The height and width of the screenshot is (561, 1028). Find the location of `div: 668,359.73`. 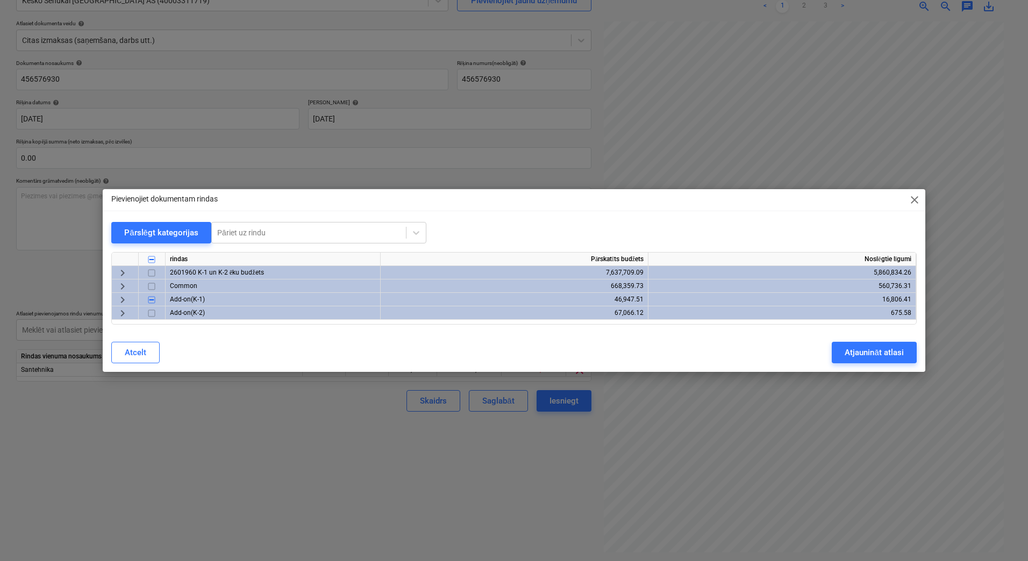

div: 668,359.73 is located at coordinates (514, 286).